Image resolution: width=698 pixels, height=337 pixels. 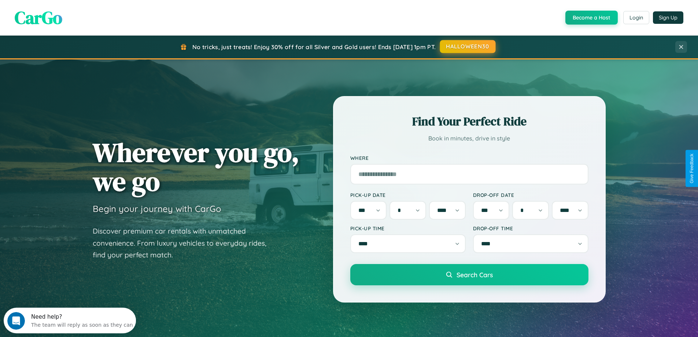 What do you see at coordinates (636, 18) in the screenshot?
I see `button: Login` at bounding box center [636, 18].